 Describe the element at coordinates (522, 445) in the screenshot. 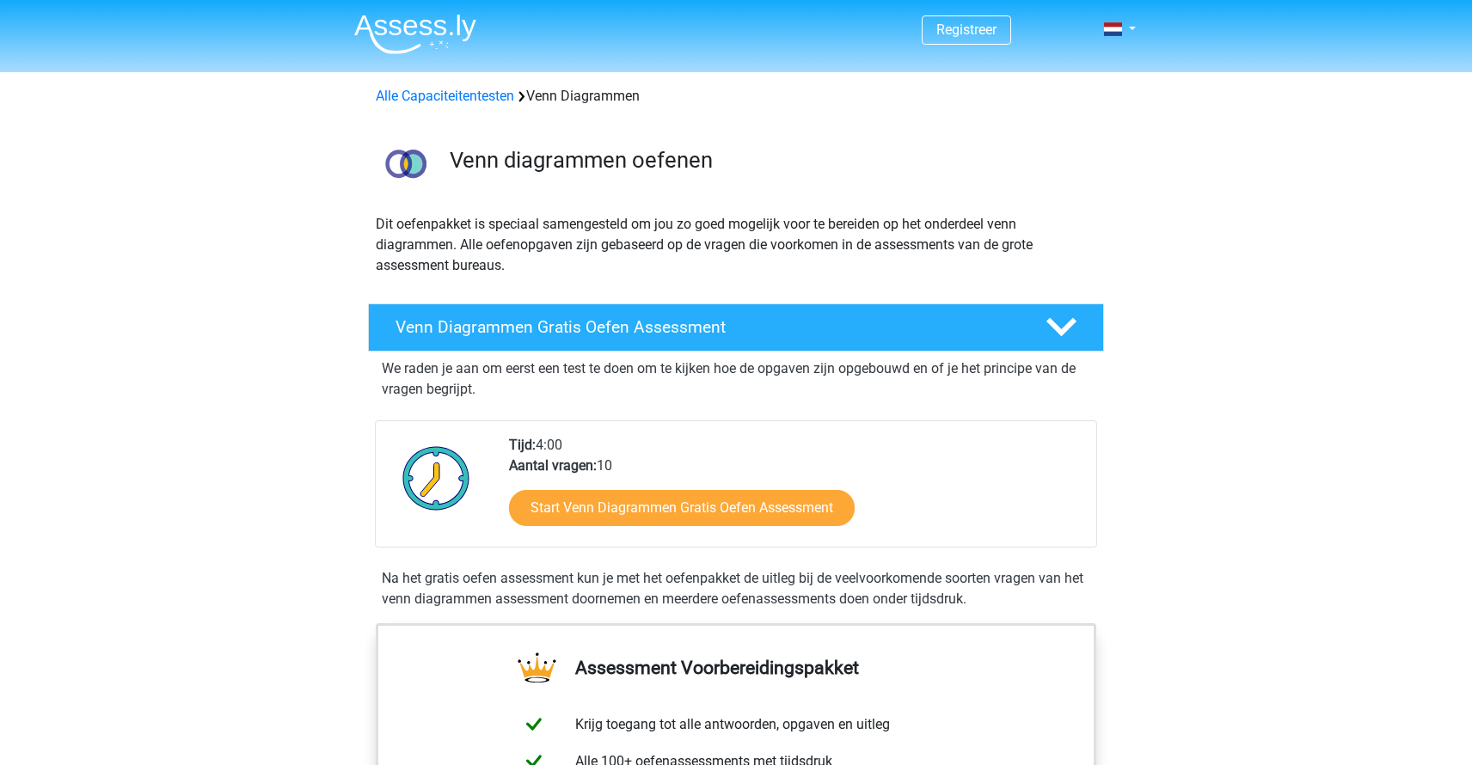

I see `b: Tijd:` at that location.